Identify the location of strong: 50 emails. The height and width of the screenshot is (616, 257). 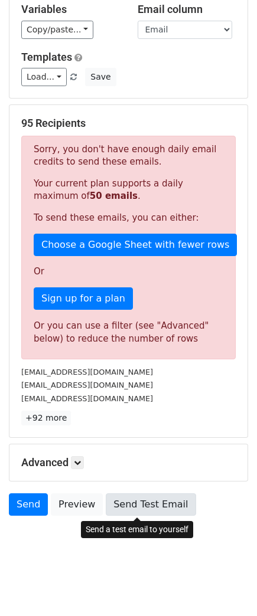
(113, 196).